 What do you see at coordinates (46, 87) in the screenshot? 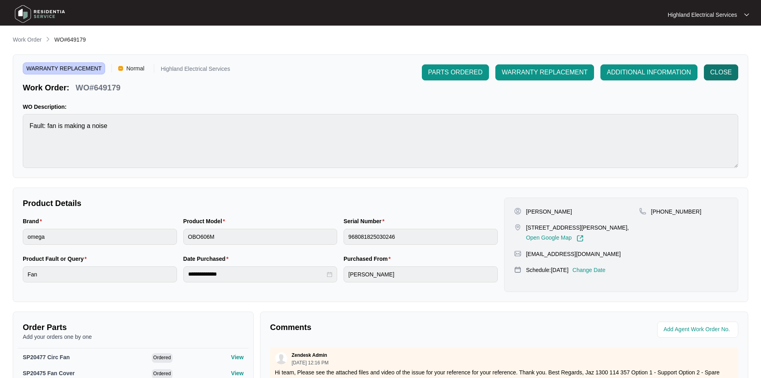
I see `p: Work Order:` at bounding box center [46, 87].